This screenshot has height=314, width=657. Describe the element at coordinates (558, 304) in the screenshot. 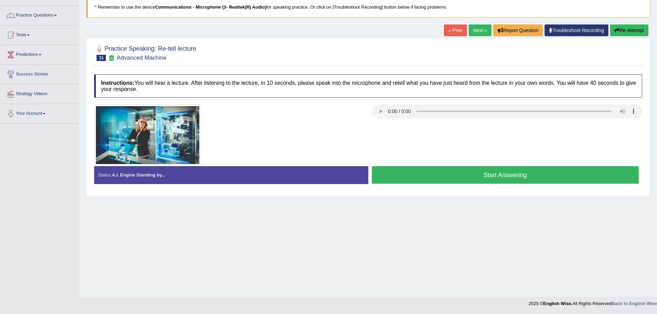

I see `strong: English Wise.` at that location.